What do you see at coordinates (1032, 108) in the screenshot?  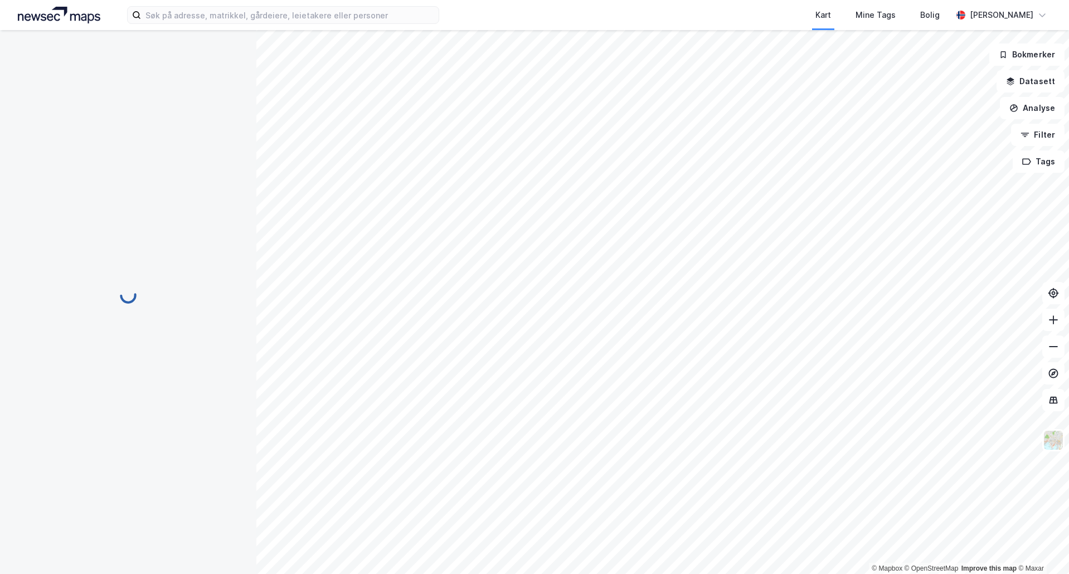 I see `button: Analyse` at bounding box center [1032, 108].